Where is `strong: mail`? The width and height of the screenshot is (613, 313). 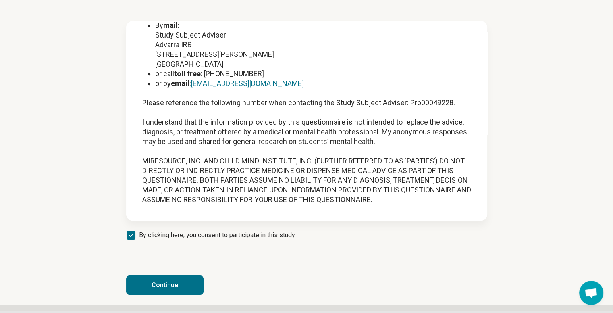 strong: mail is located at coordinates (170, 25).